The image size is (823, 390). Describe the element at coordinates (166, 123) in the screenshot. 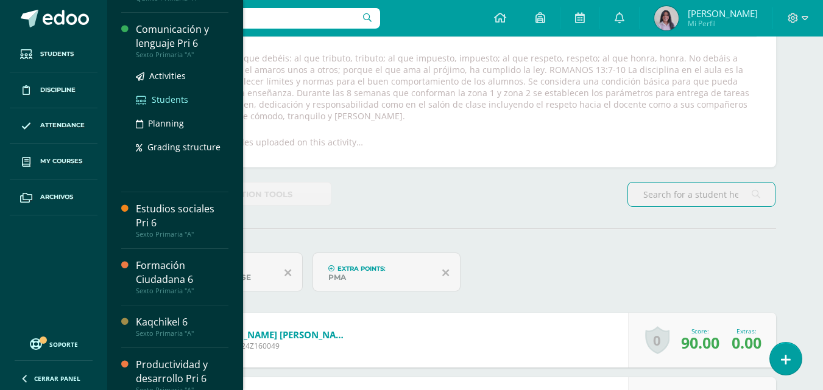

I see `span: Planning` at that location.